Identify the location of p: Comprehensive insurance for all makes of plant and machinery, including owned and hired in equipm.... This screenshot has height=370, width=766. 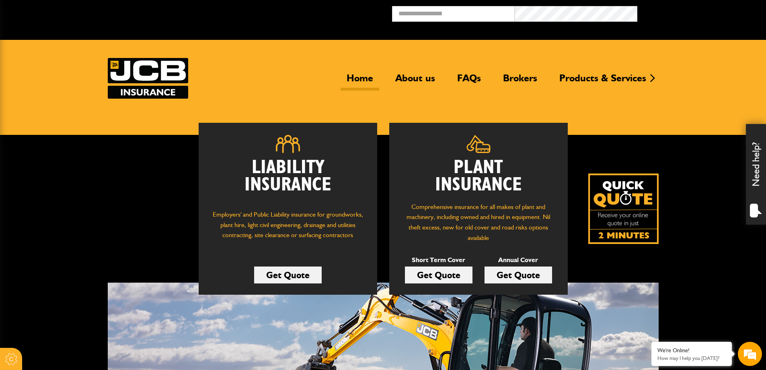
(479, 222).